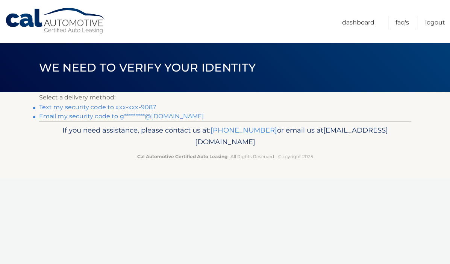  Describe the element at coordinates (225, 156) in the screenshot. I see `p: - All Rights Reserved - Copyright 2025` at that location.